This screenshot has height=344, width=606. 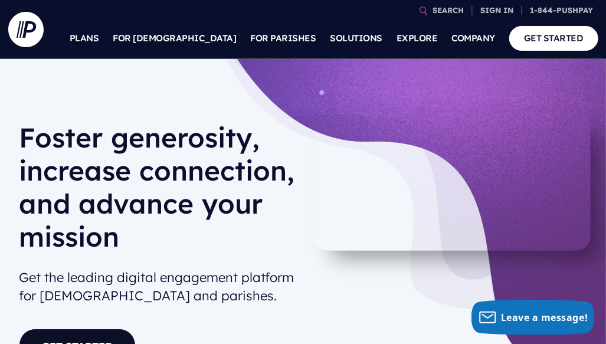 What do you see at coordinates (554, 38) in the screenshot?
I see `a: GET STARTED` at bounding box center [554, 38].